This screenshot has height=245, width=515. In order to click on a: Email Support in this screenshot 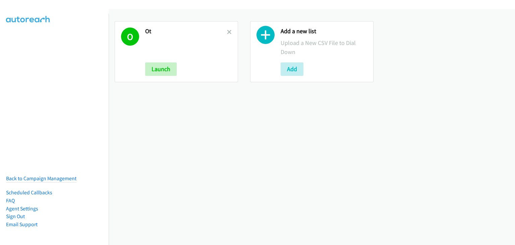, I will do `click(22, 224)`.